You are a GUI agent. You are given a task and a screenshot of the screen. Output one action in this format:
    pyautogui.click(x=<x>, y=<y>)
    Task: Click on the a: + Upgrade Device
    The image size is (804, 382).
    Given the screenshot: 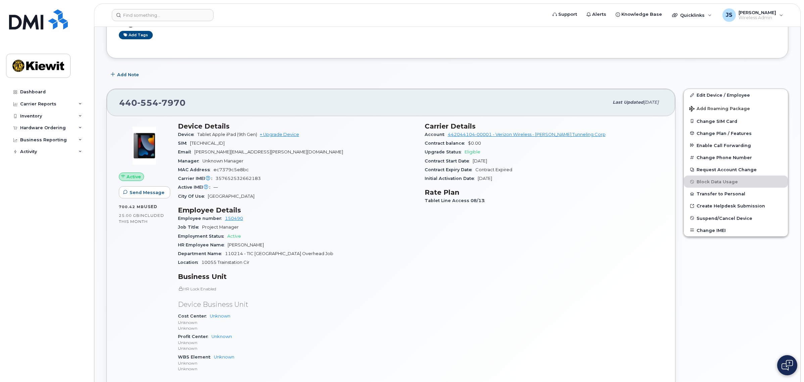 What is the action you would take?
    pyautogui.click(x=279, y=134)
    